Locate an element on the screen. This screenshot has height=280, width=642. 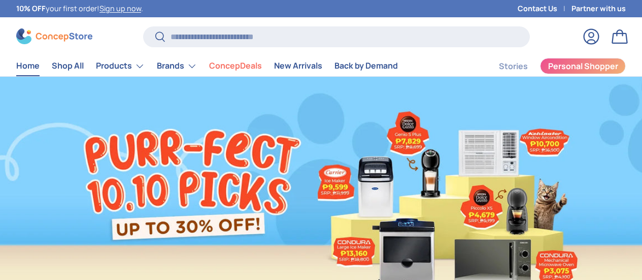
a: New Arrivals is located at coordinates (298, 65).